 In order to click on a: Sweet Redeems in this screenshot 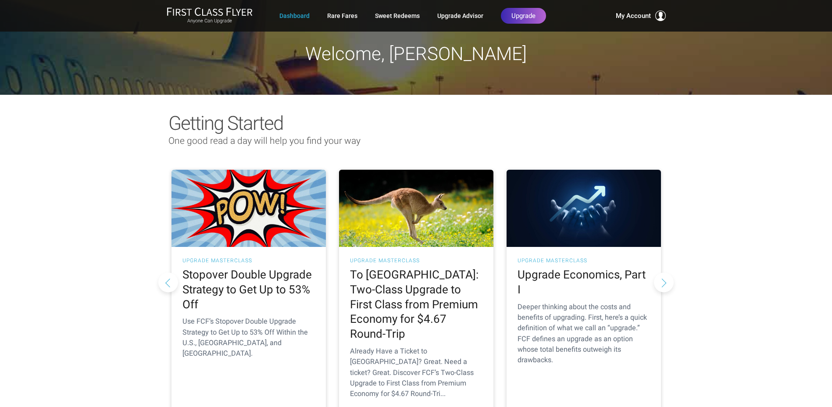, I will do `click(397, 16)`.